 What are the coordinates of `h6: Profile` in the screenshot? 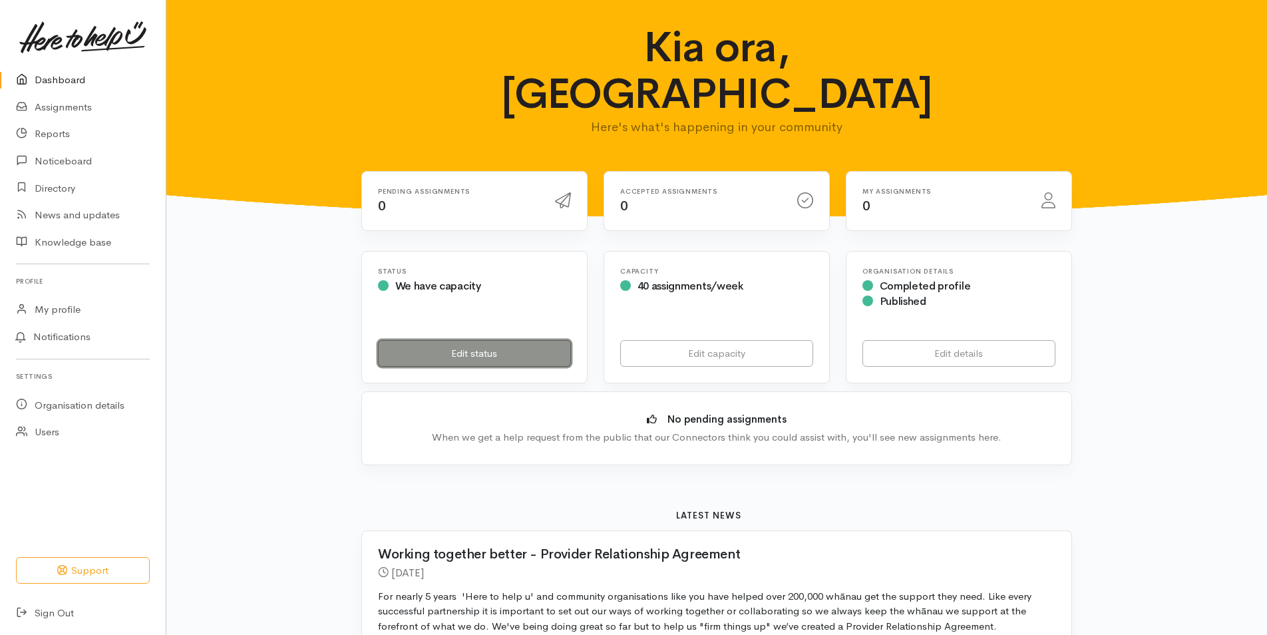 It's located at (82, 281).